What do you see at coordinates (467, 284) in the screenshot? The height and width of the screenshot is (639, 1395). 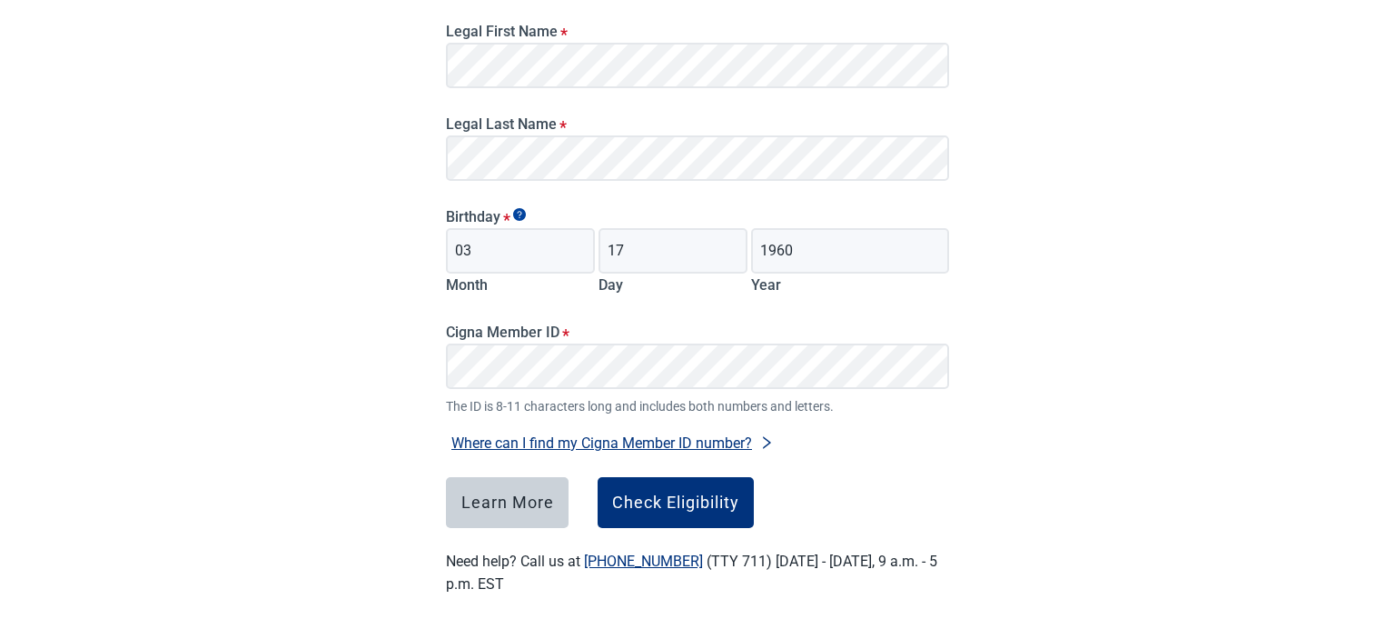 I see `label: Month` at bounding box center [467, 284].